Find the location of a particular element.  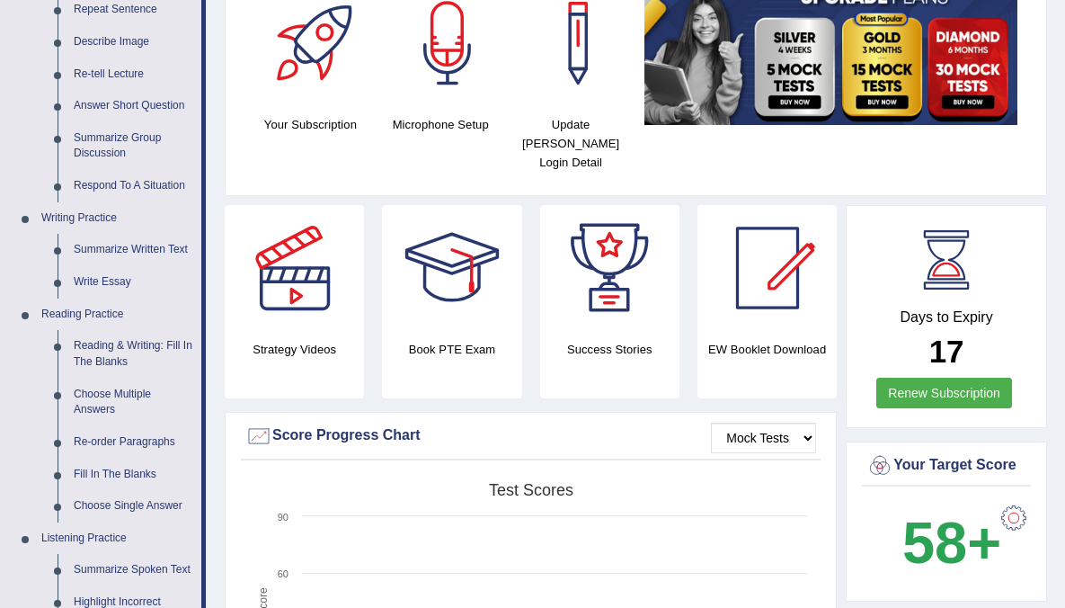

h4: Book PTE Exam is located at coordinates (451, 349).